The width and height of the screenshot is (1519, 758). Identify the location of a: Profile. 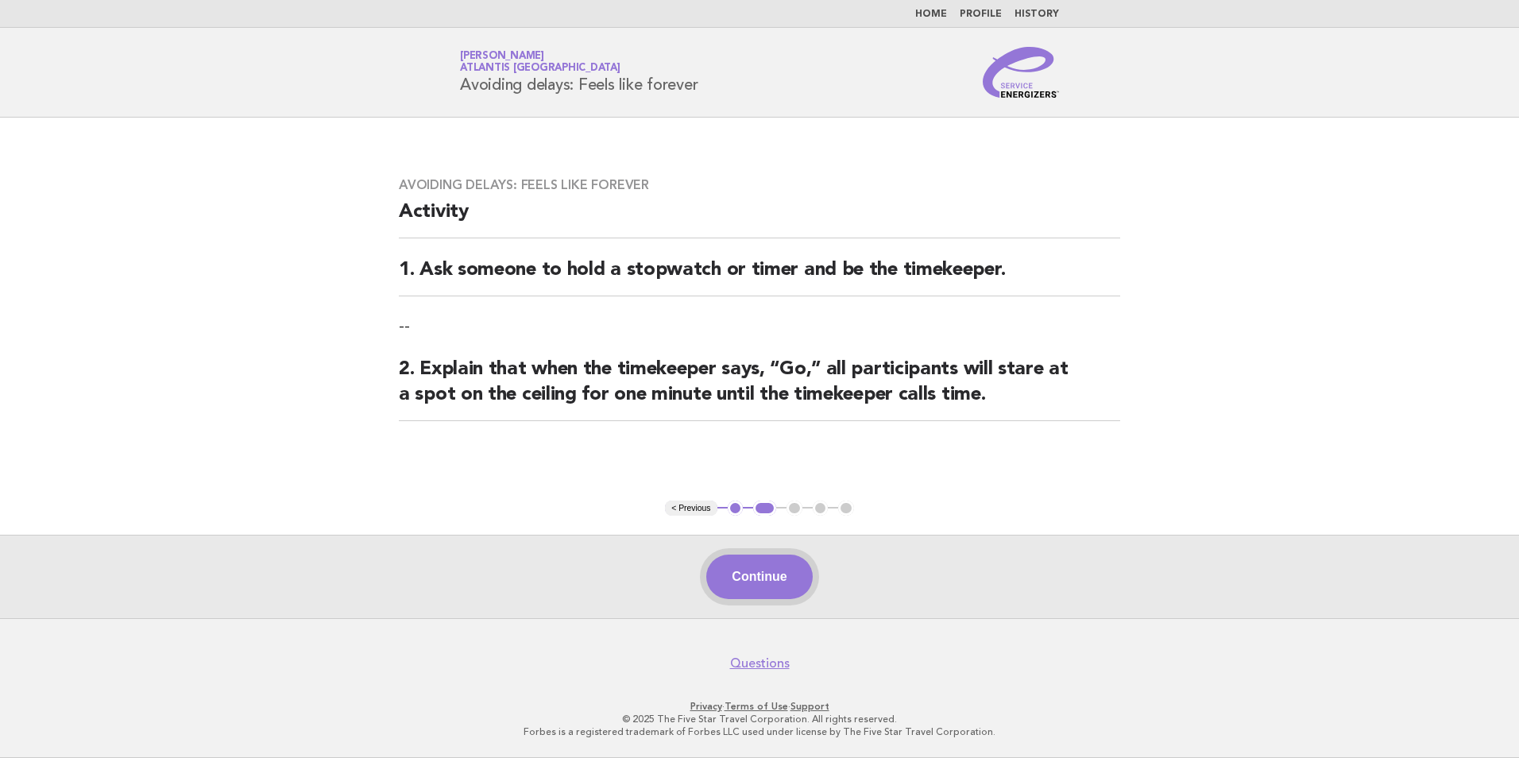
(980, 14).